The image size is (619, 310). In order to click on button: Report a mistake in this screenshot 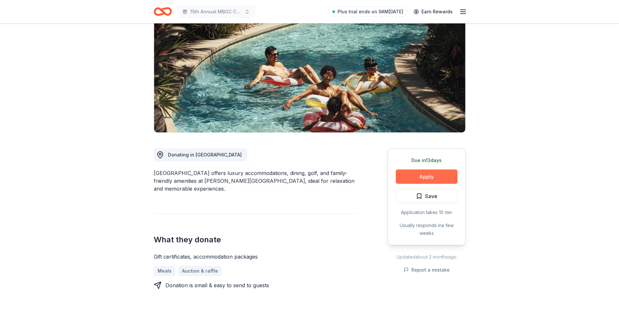, I will do `click(427, 270)`.